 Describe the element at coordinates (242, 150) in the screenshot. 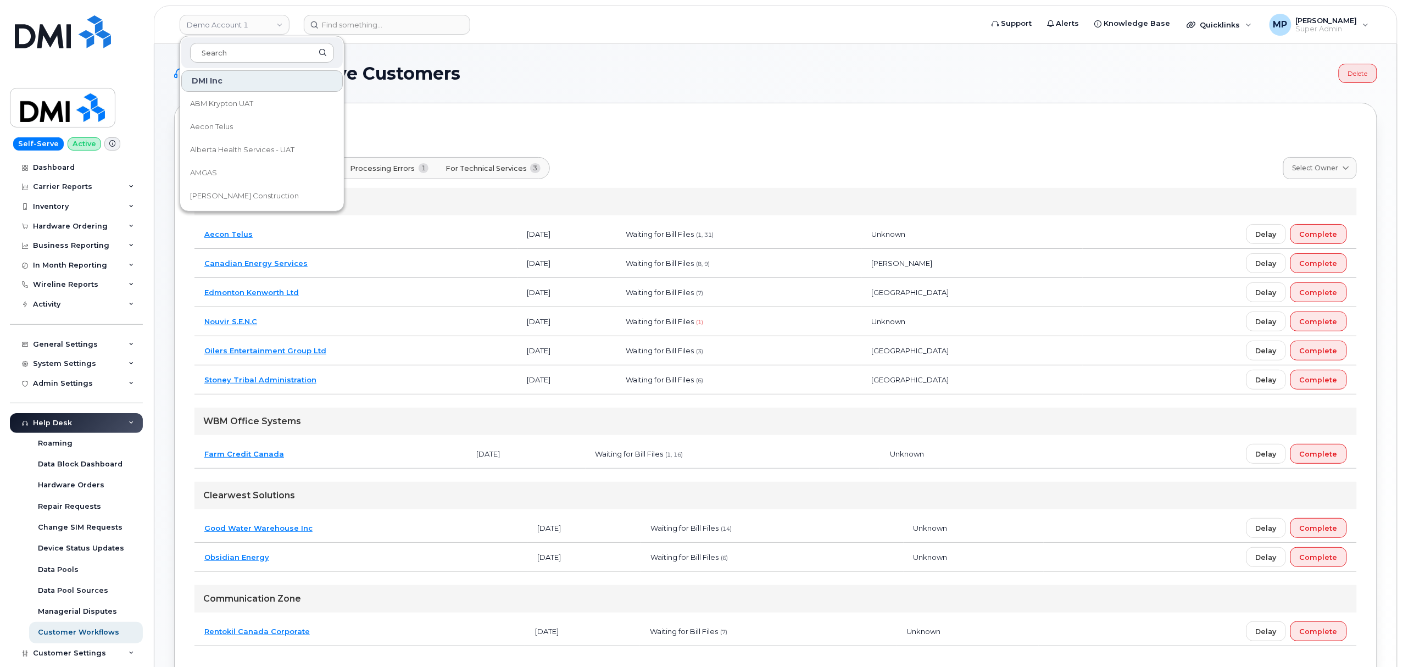

I see `span: Alberta Health Services - UAT` at that location.